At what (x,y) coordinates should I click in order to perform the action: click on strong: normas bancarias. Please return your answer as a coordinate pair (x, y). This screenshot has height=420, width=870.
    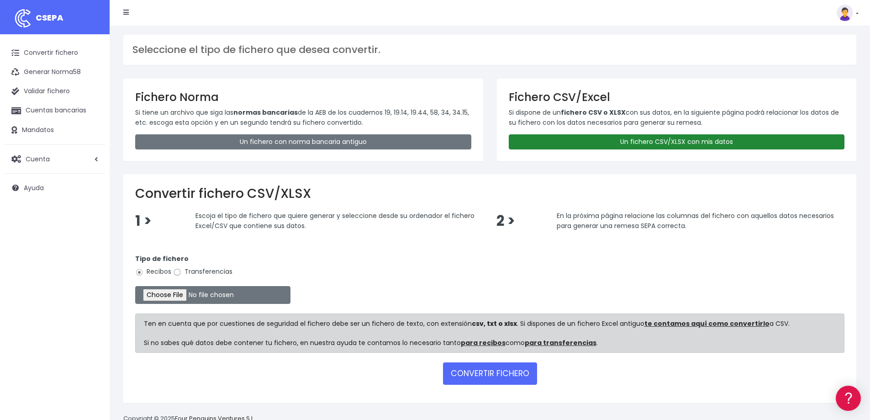
    Looking at the image, I should click on (265, 112).